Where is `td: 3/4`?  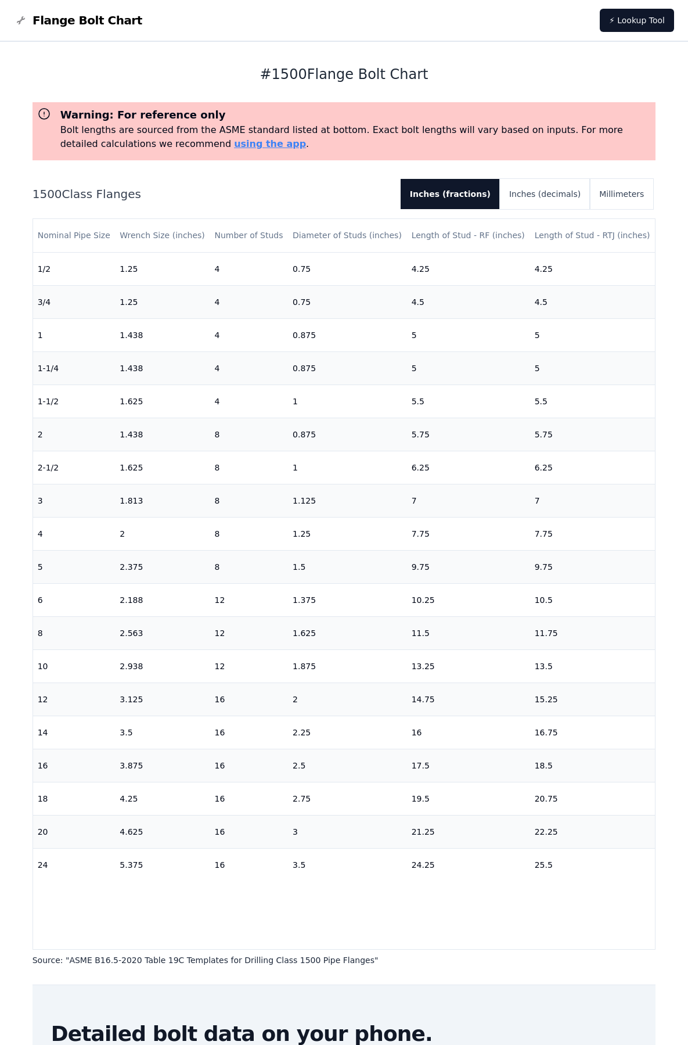
td: 3/4 is located at coordinates (74, 301).